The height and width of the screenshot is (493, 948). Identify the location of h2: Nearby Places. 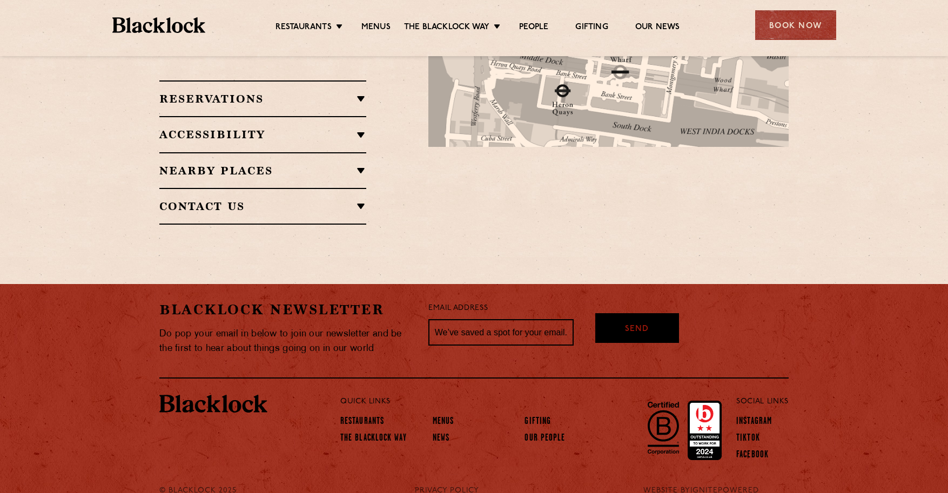
(263, 171).